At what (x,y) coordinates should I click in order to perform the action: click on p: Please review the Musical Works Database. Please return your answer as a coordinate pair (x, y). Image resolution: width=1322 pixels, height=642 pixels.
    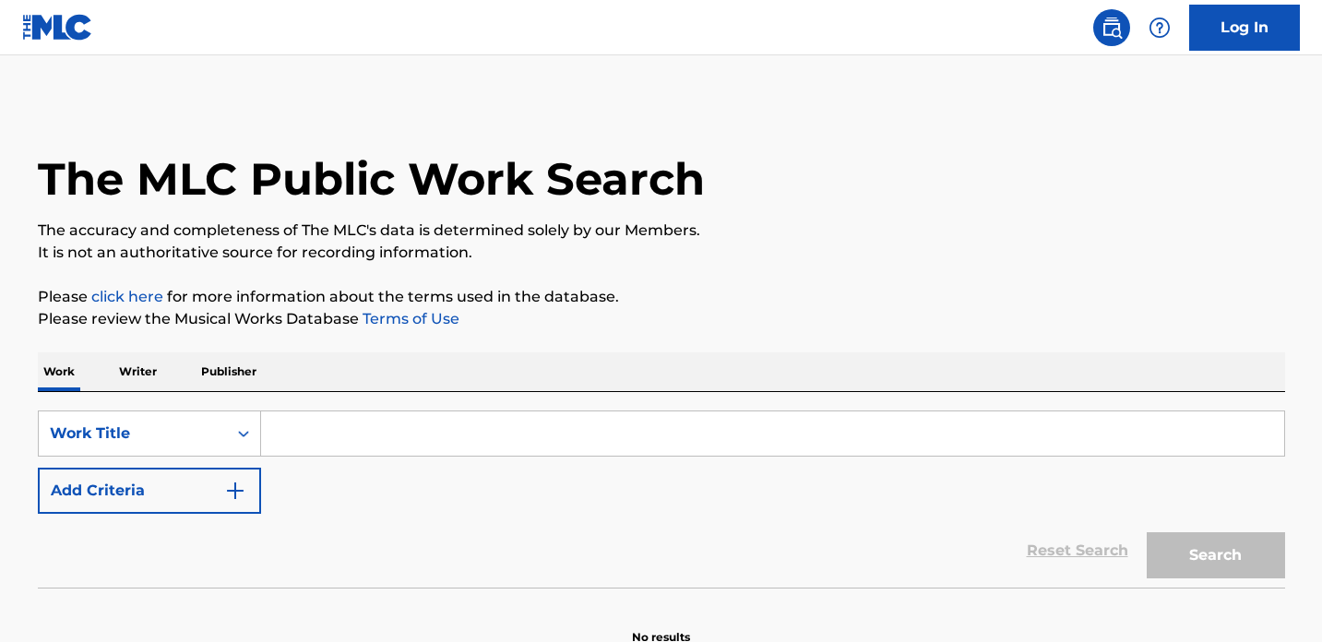
    Looking at the image, I should click on (662, 319).